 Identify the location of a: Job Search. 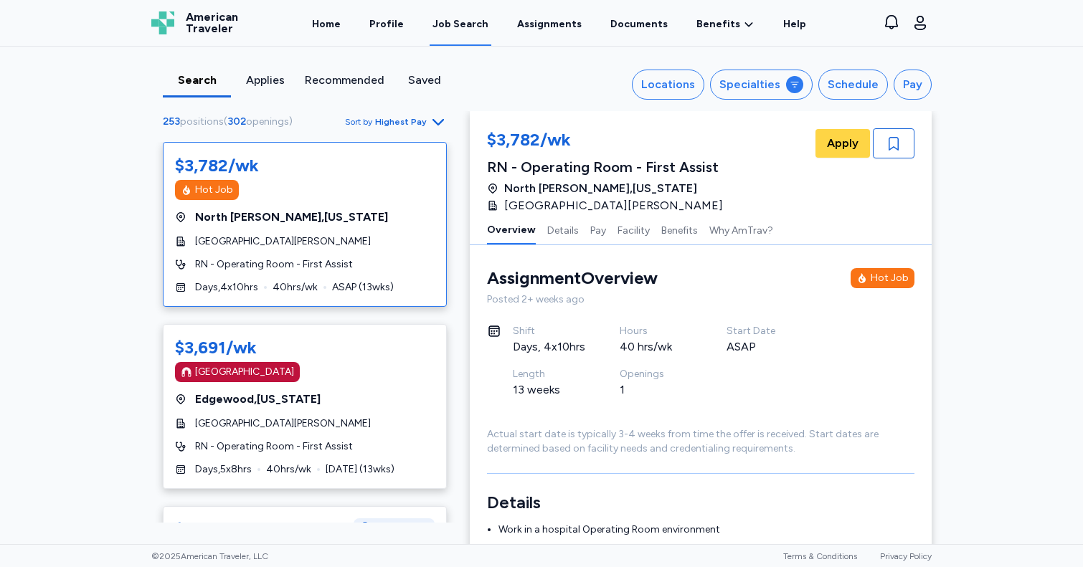
(461, 24).